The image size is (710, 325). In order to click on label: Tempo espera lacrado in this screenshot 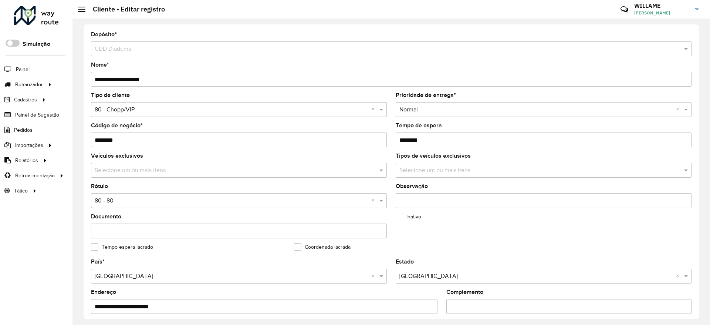, I will do `click(122, 247)`.